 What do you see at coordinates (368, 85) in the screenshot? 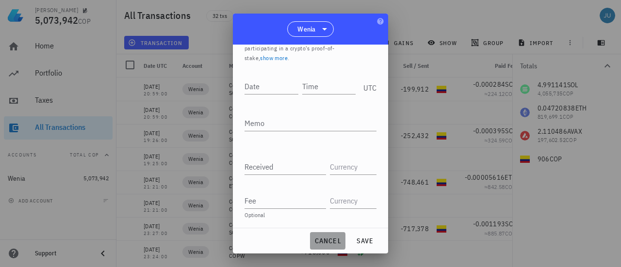
I see `div: UTC` at bounding box center [368, 85].